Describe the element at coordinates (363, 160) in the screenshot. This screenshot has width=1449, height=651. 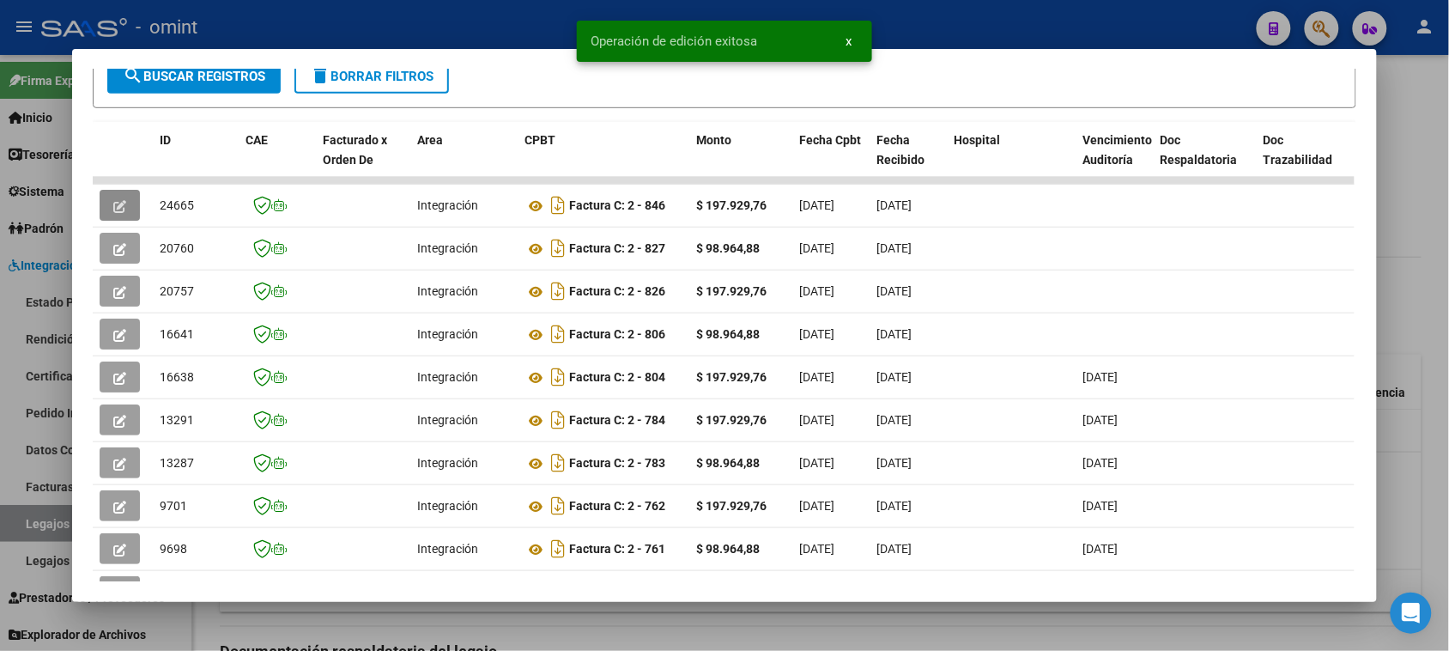
I see `datatable-header-cell: Facturado x Orden De` at that location.